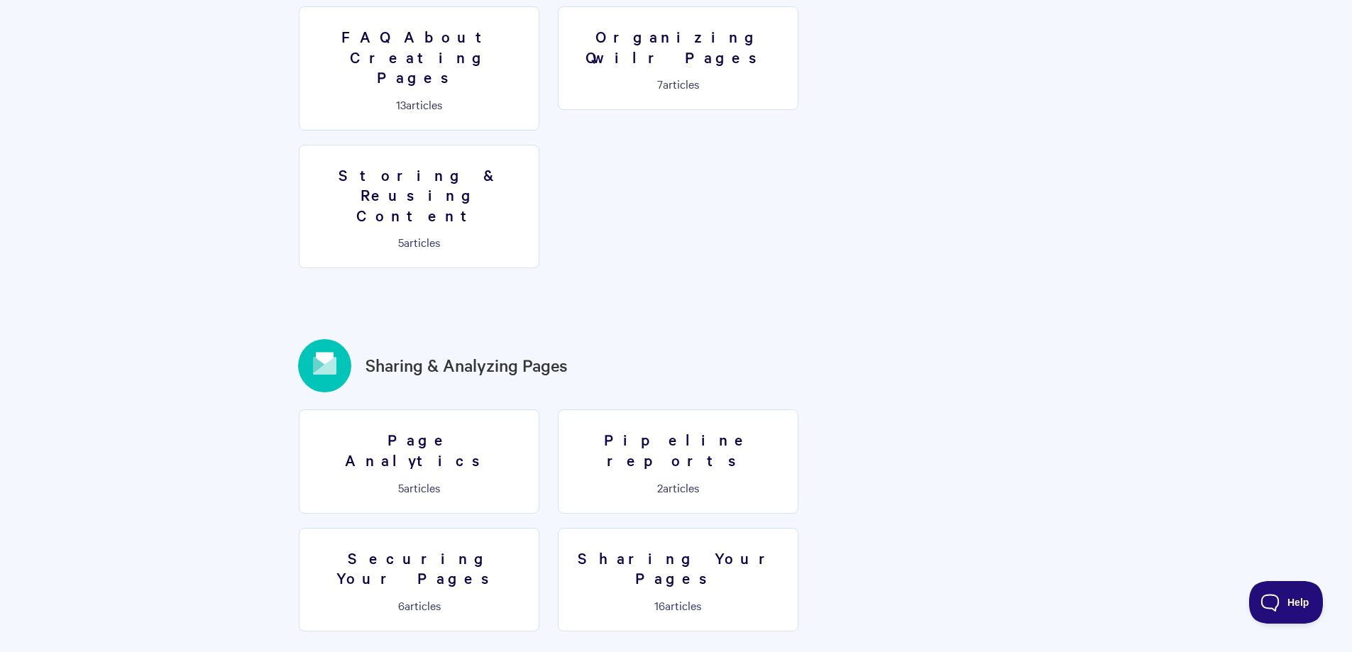 This screenshot has height=652, width=1352. What do you see at coordinates (419, 195) in the screenshot?
I see `h3: Storing & Reusing Content` at bounding box center [419, 195].